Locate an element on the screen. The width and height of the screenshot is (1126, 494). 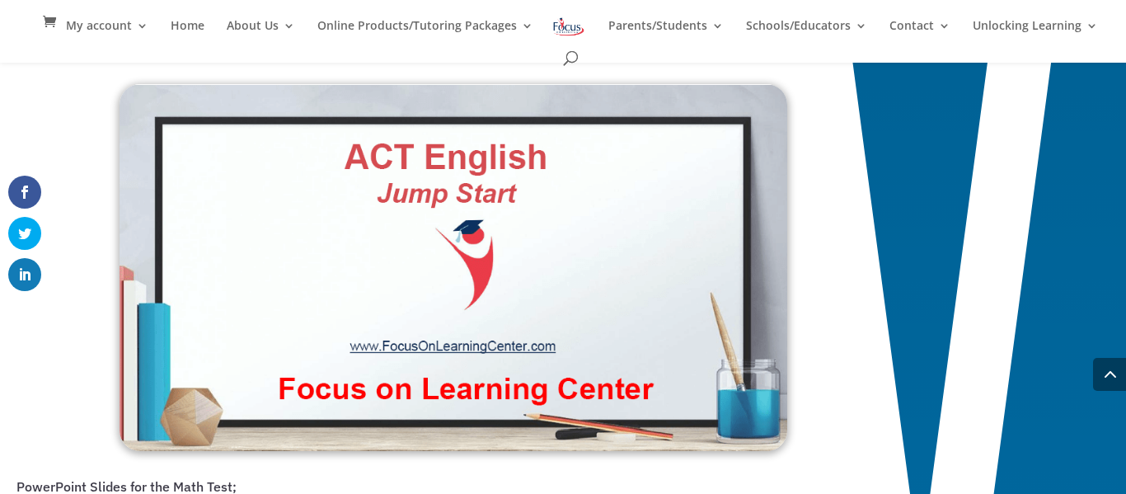
a: Home is located at coordinates (187, 34).